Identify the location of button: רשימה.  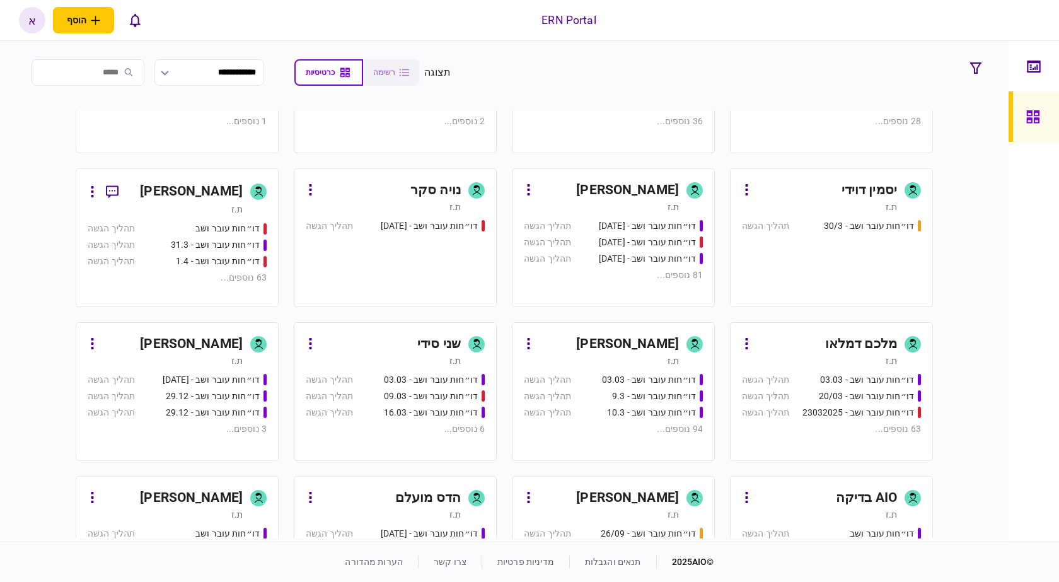
(391, 72).